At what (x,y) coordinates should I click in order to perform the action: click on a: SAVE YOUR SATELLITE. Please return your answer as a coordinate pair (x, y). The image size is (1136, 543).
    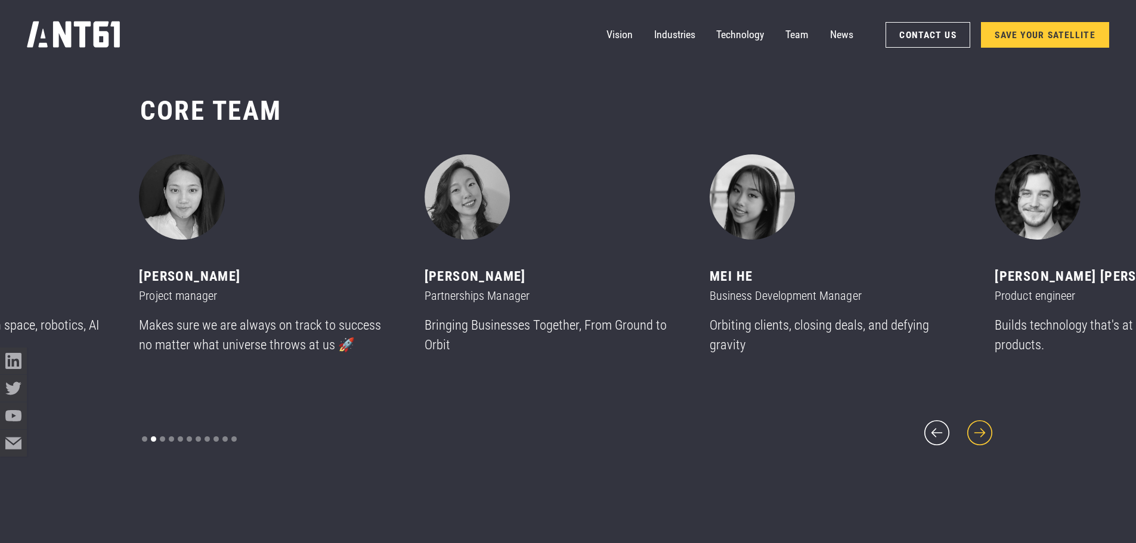
    Looking at the image, I should click on (1045, 35).